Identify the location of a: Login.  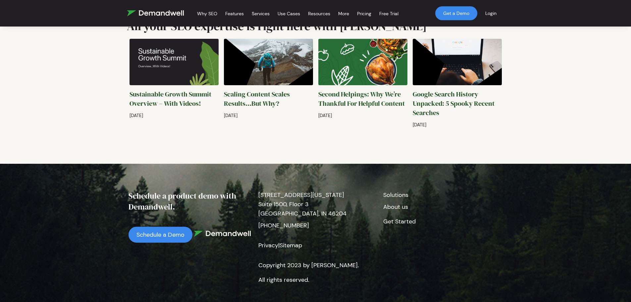
(491, 13).